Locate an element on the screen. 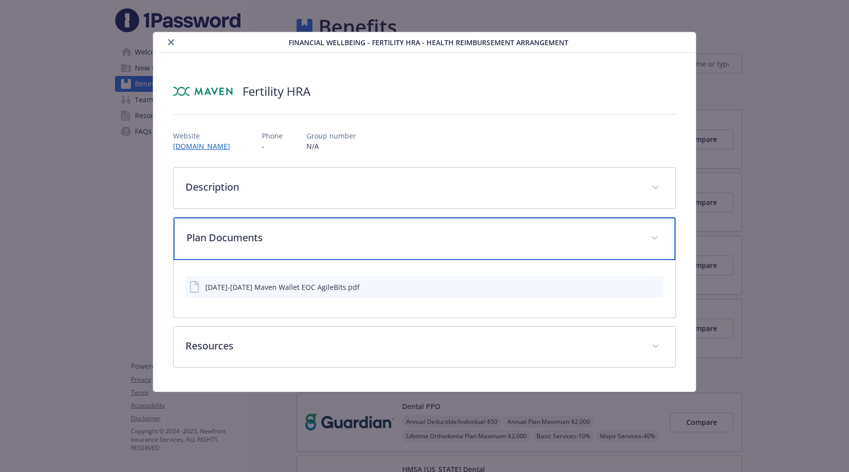 The width and height of the screenshot is (849, 472). p: N/A is located at coordinates (331, 146).